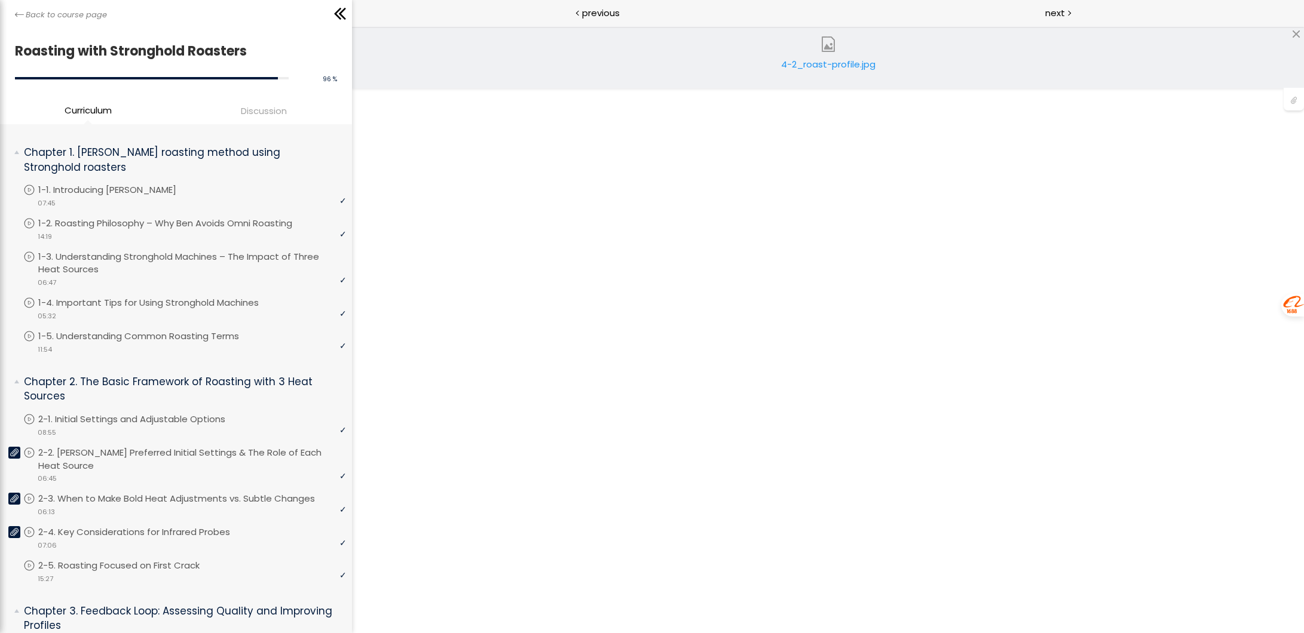  What do you see at coordinates (143, 419) in the screenshot?
I see `p: 2-1. Initial Settings and Adjustable Options` at bounding box center [143, 419].